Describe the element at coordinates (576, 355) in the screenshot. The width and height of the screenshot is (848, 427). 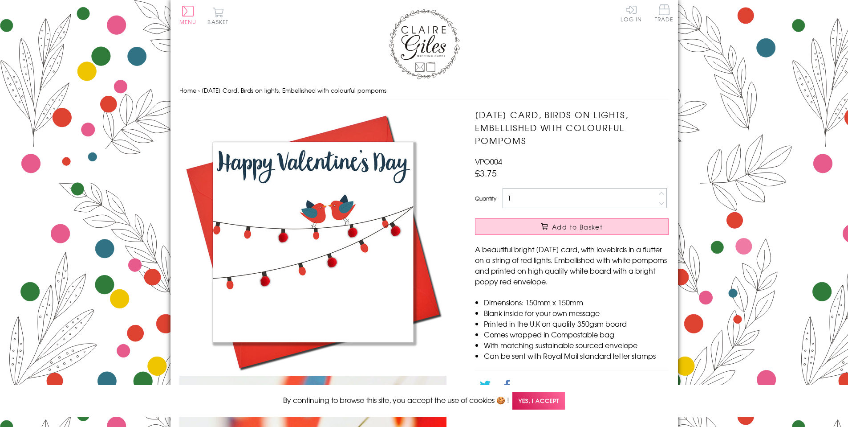
I see `li: Can be sent with Royal Mail standard letter stamps` at that location.